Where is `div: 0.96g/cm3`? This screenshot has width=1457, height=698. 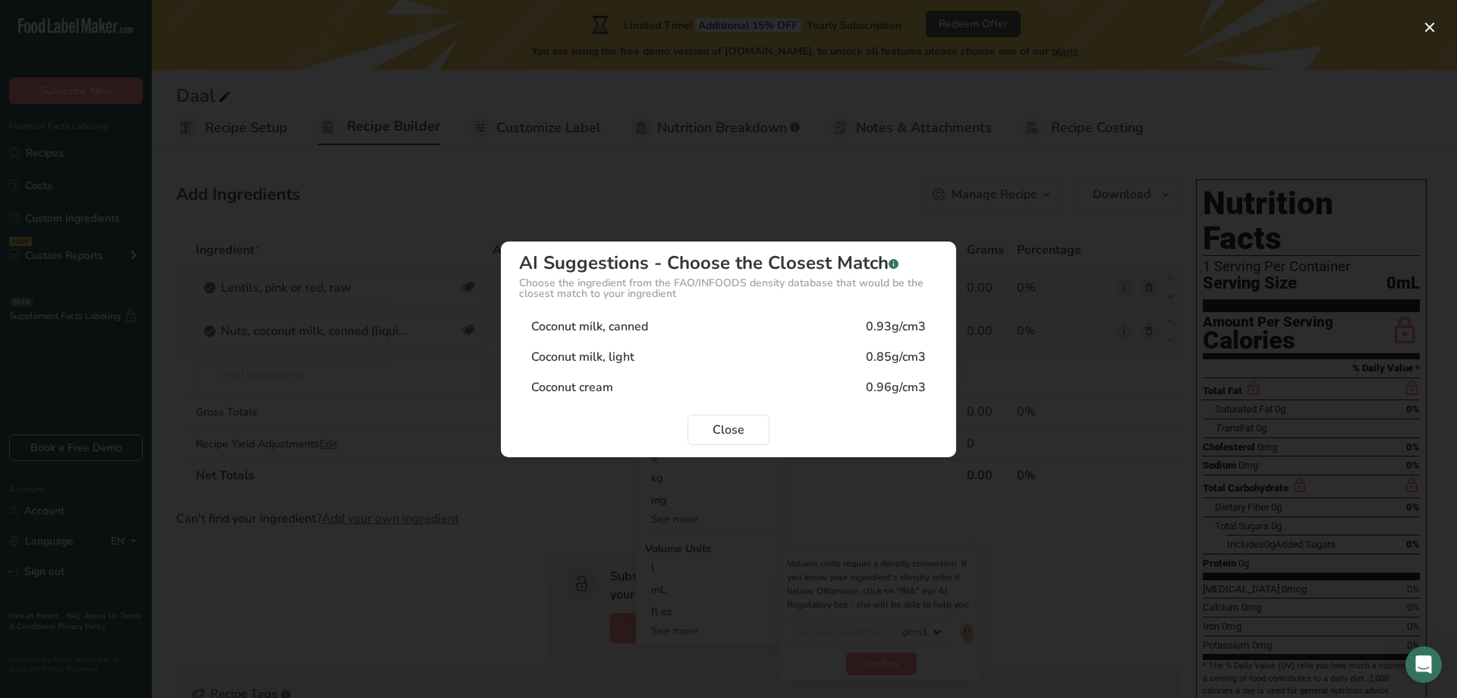
div: 0.96g/cm3 is located at coordinates (896, 387).